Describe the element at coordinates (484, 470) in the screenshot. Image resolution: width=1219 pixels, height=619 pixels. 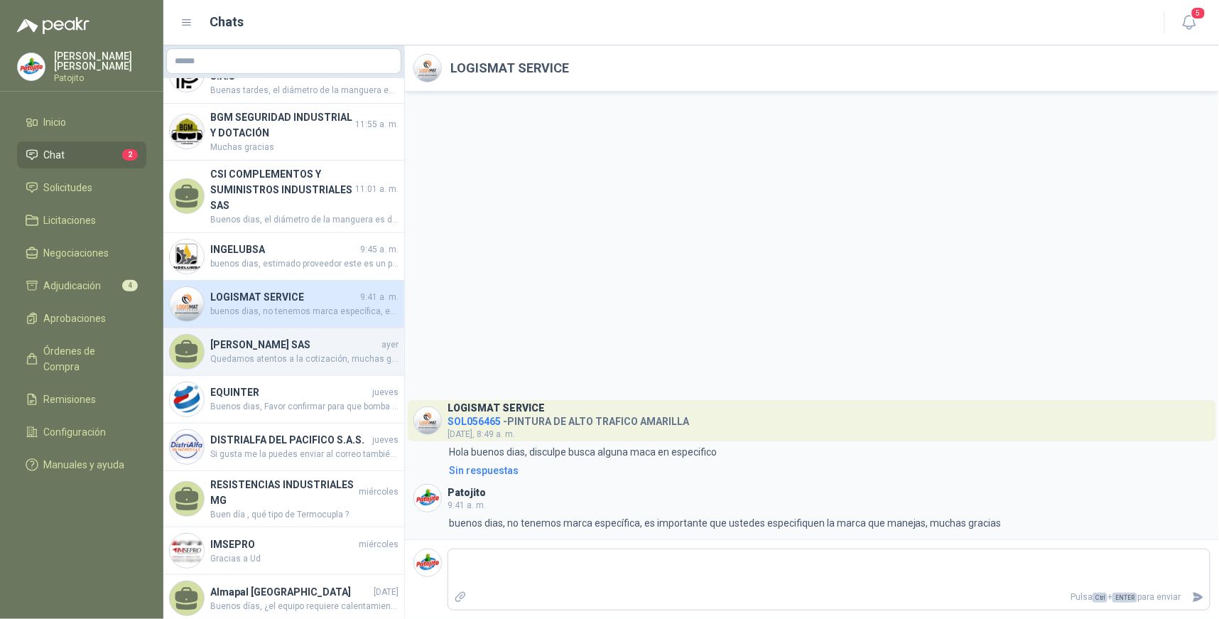
I see `div: Sin respuestas` at that location.